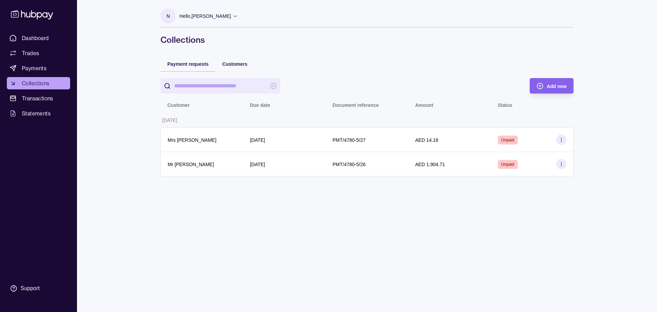 The image size is (657, 312). I want to click on p: N, so click(168, 16).